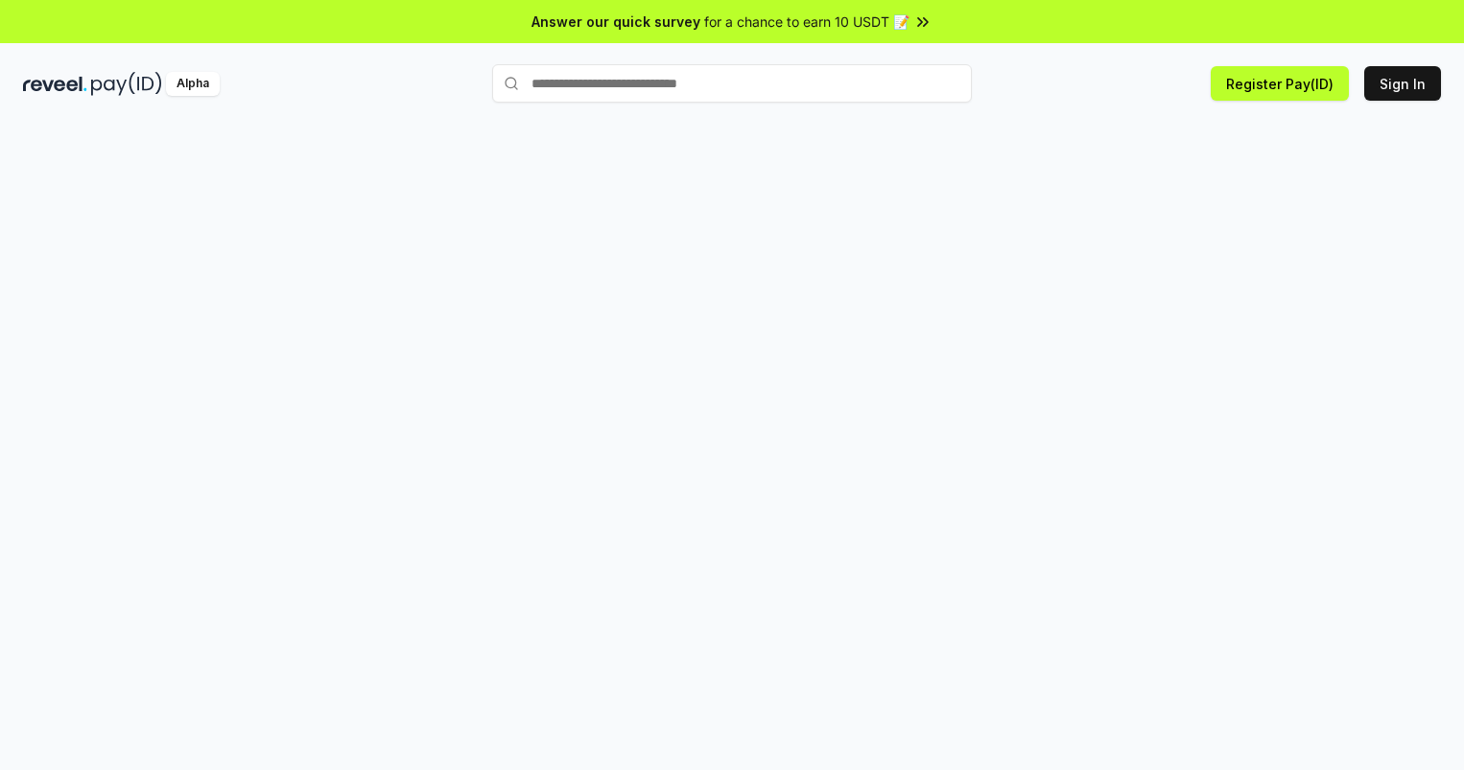  Describe the element at coordinates (616, 21) in the screenshot. I see `span: Answer our quick survey` at that location.